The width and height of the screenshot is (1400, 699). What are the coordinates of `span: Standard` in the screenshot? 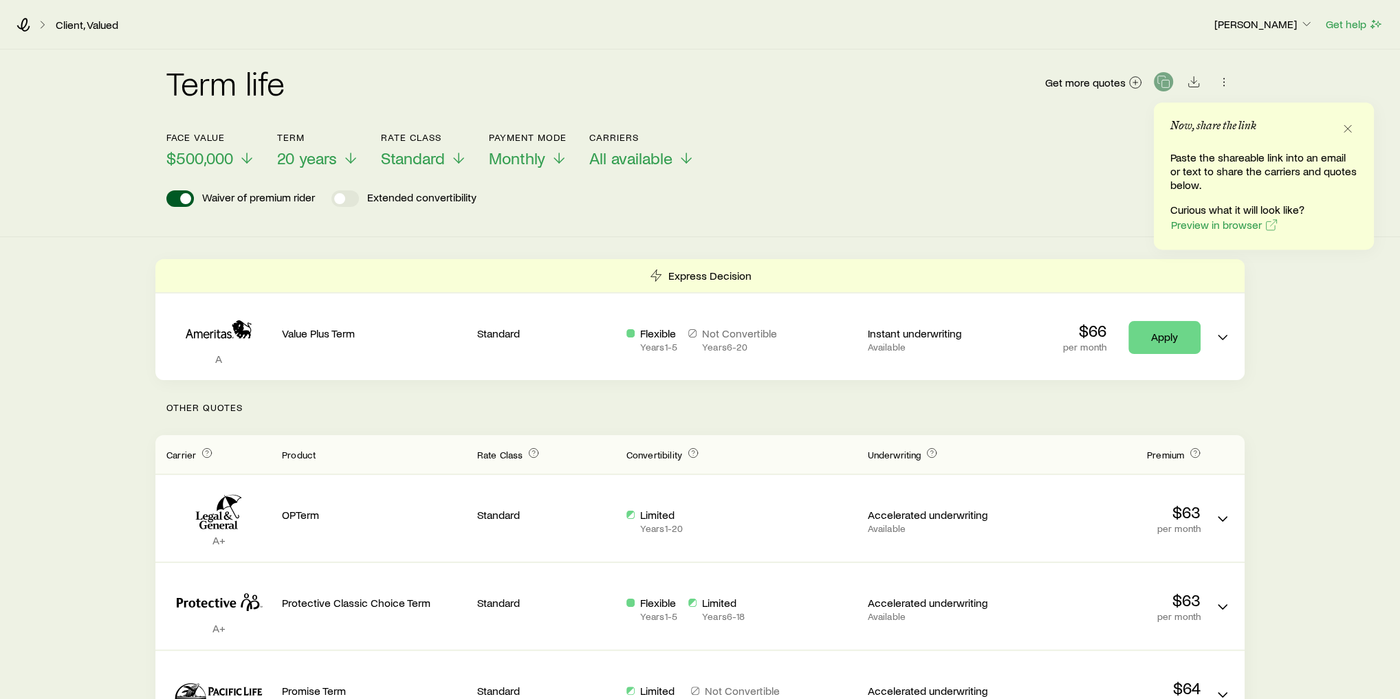 It's located at (413, 158).